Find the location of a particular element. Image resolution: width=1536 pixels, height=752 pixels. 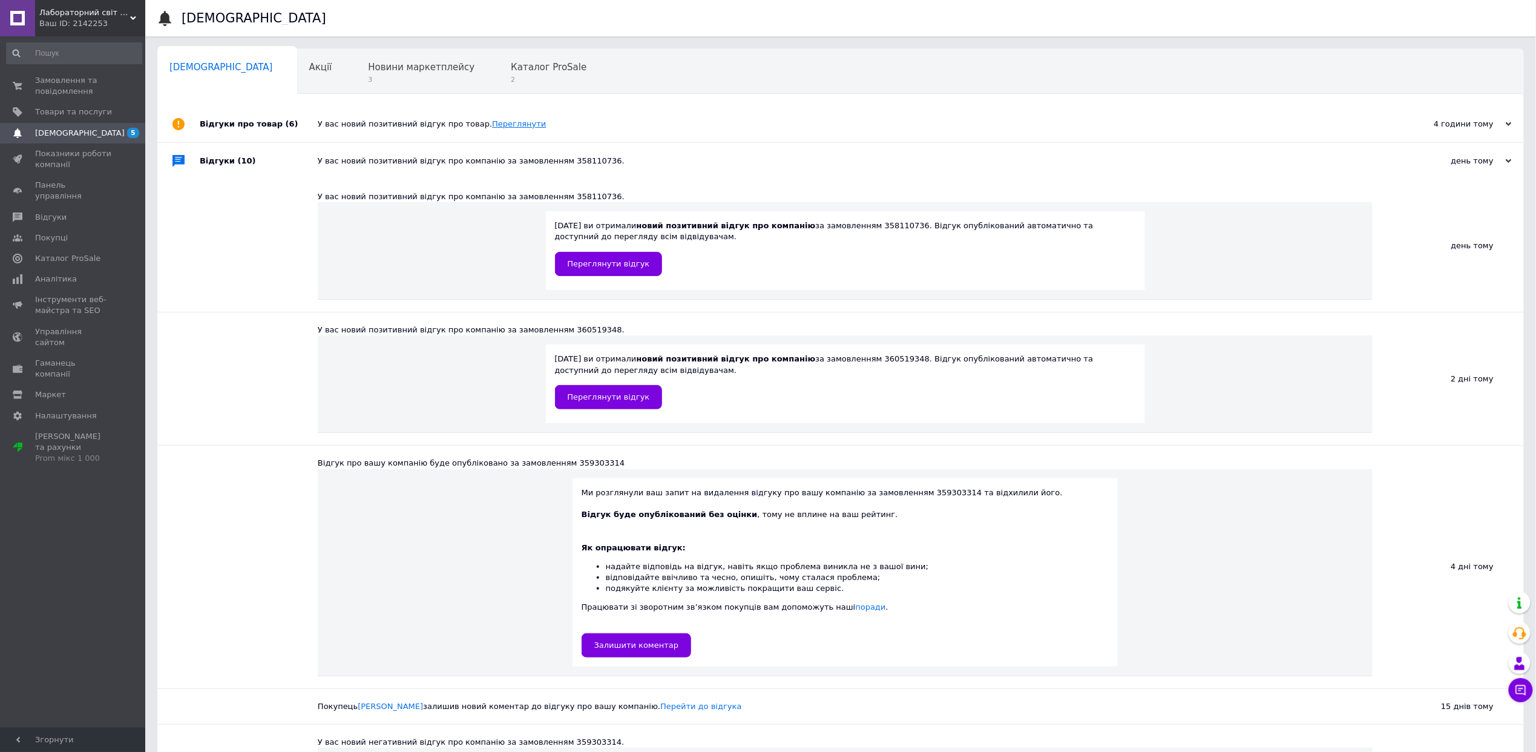

div: Prom мікс 1 000 is located at coordinates (73, 458).